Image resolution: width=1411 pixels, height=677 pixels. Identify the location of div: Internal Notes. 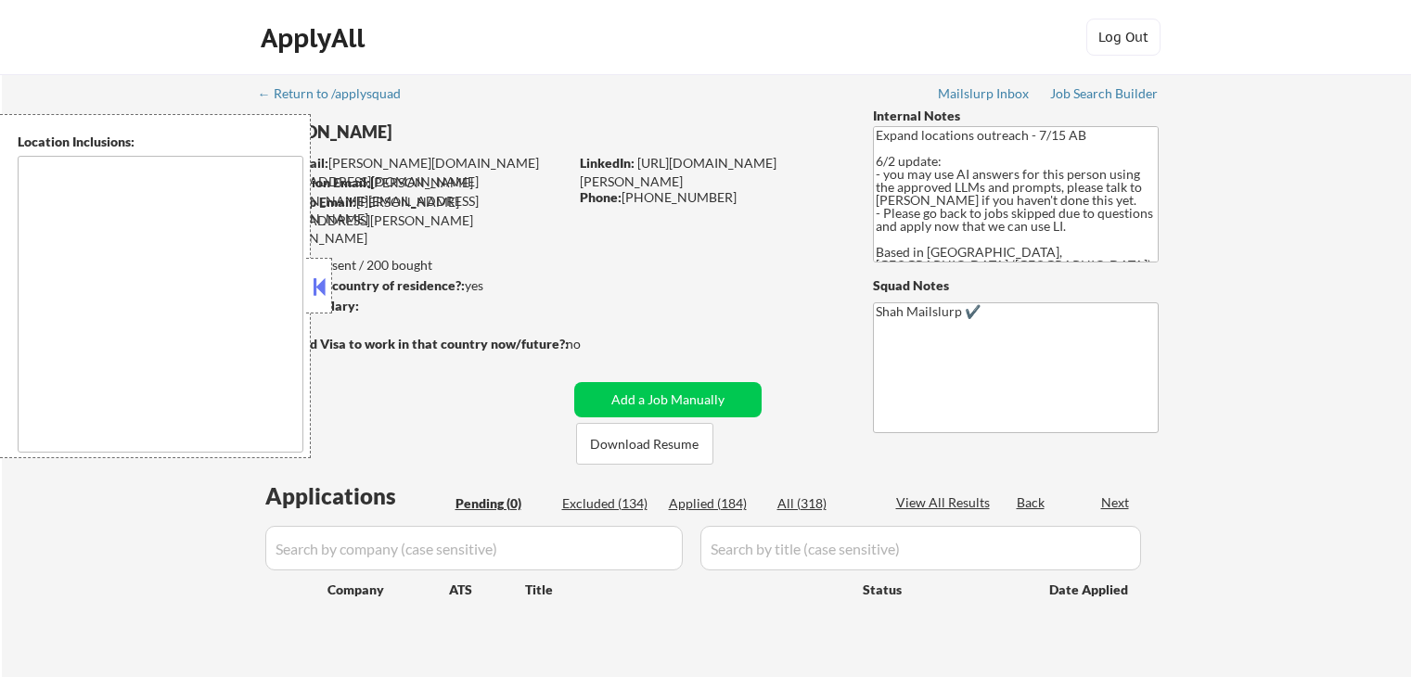
(1016, 116).